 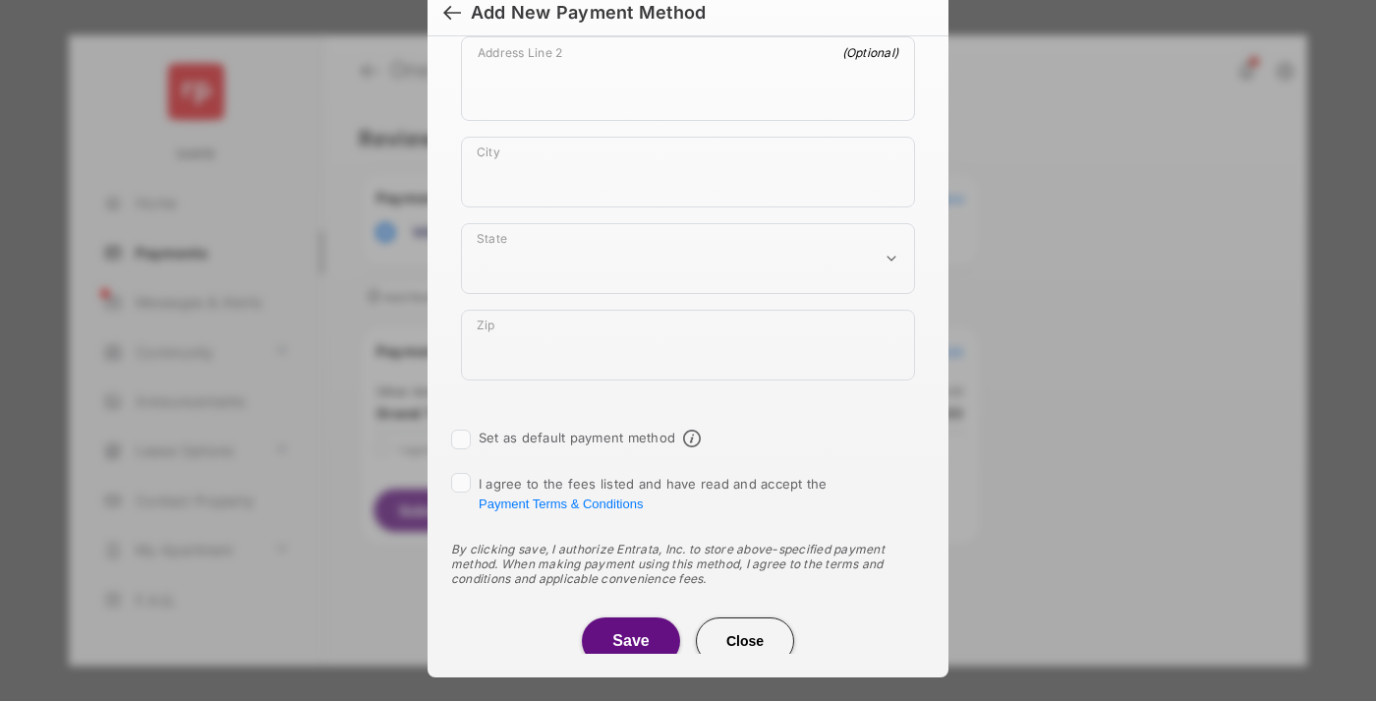 I want to click on button: I agree to the fees listed and have read and accept the, so click(x=560, y=503).